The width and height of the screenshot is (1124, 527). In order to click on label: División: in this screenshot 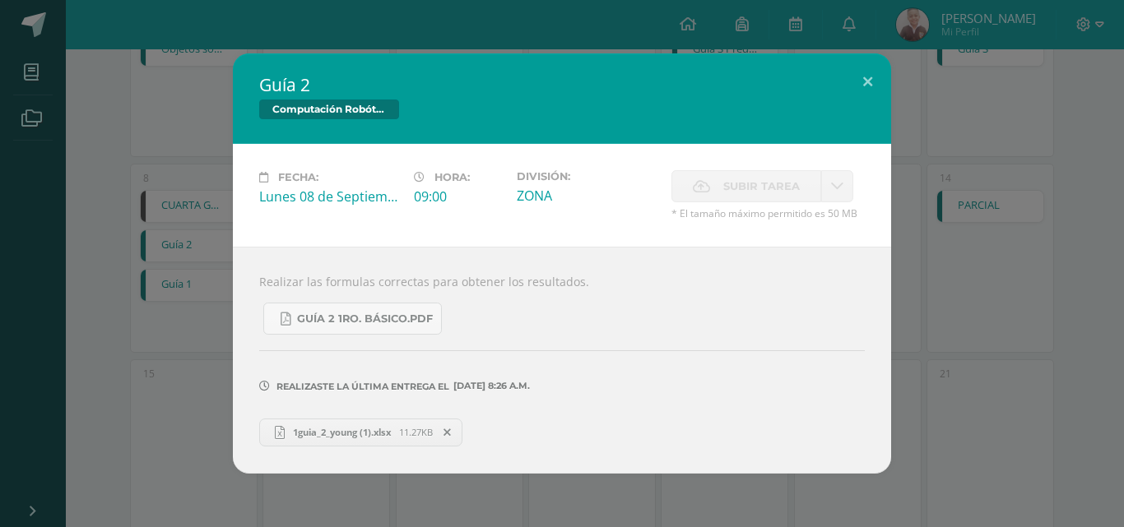, I will do `click(587, 176)`.